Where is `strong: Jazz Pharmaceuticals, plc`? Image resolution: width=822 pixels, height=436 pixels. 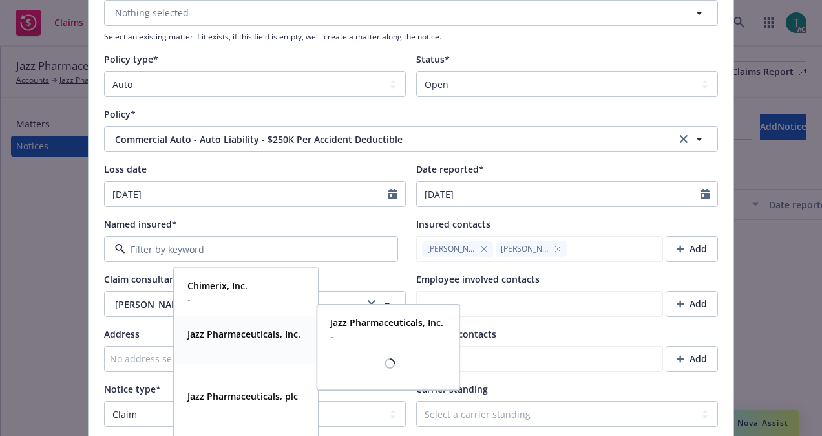
strong: Jazz Pharmaceuticals, plc is located at coordinates (242, 396).